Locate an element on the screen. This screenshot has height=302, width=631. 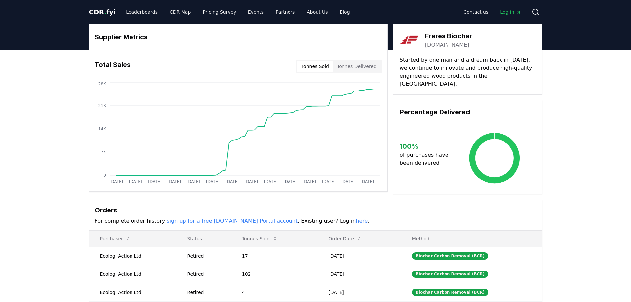
td: 4 is located at coordinates (274, 292).